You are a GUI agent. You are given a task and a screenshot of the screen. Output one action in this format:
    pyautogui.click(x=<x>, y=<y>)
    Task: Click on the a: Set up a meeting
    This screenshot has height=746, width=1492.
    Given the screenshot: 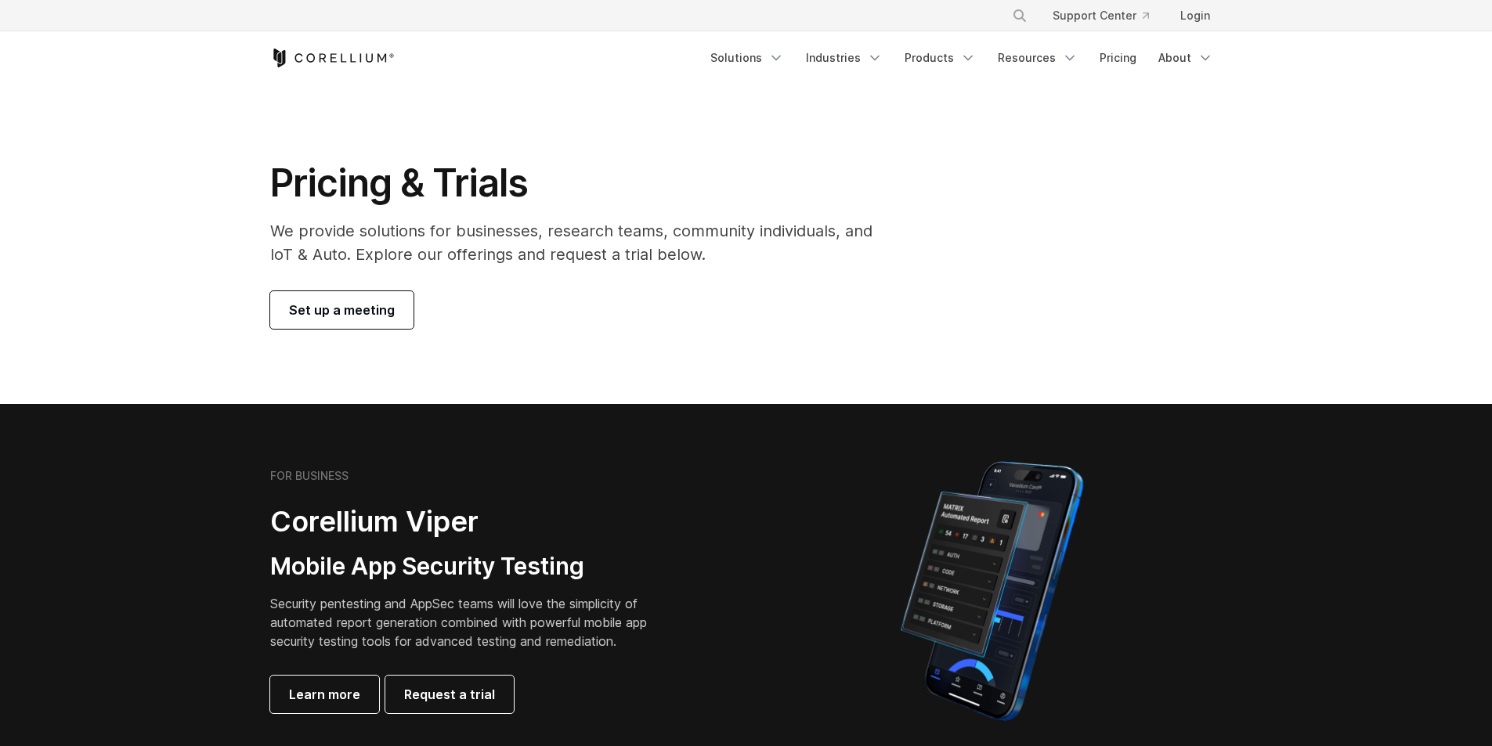 What is the action you would take?
    pyautogui.click(x=341, y=310)
    